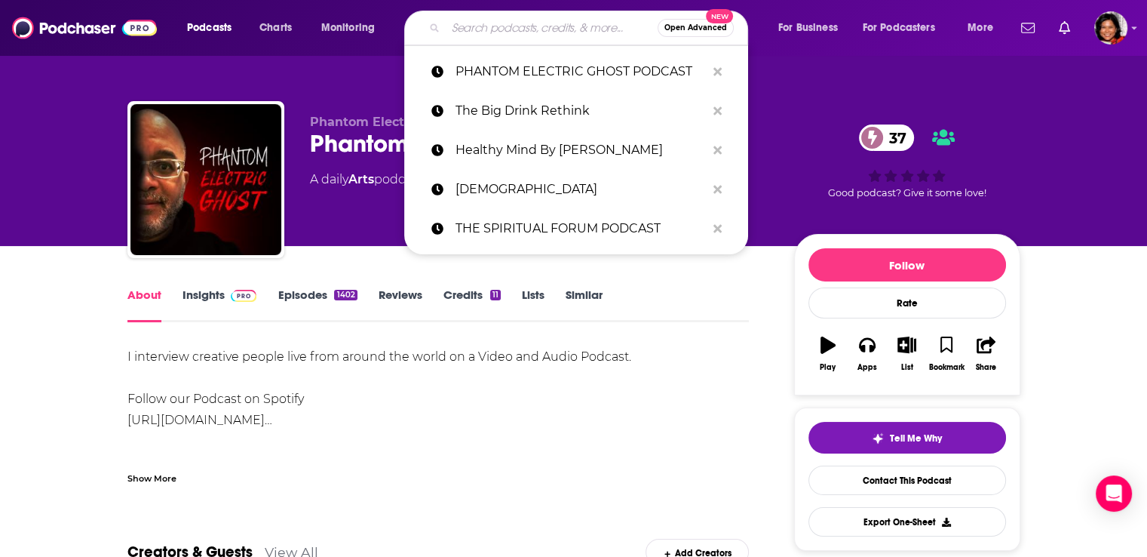 The width and height of the screenshot is (1147, 557). What do you see at coordinates (581, 150) in the screenshot?
I see `p: Healthy Mind By Avik` at bounding box center [581, 150].